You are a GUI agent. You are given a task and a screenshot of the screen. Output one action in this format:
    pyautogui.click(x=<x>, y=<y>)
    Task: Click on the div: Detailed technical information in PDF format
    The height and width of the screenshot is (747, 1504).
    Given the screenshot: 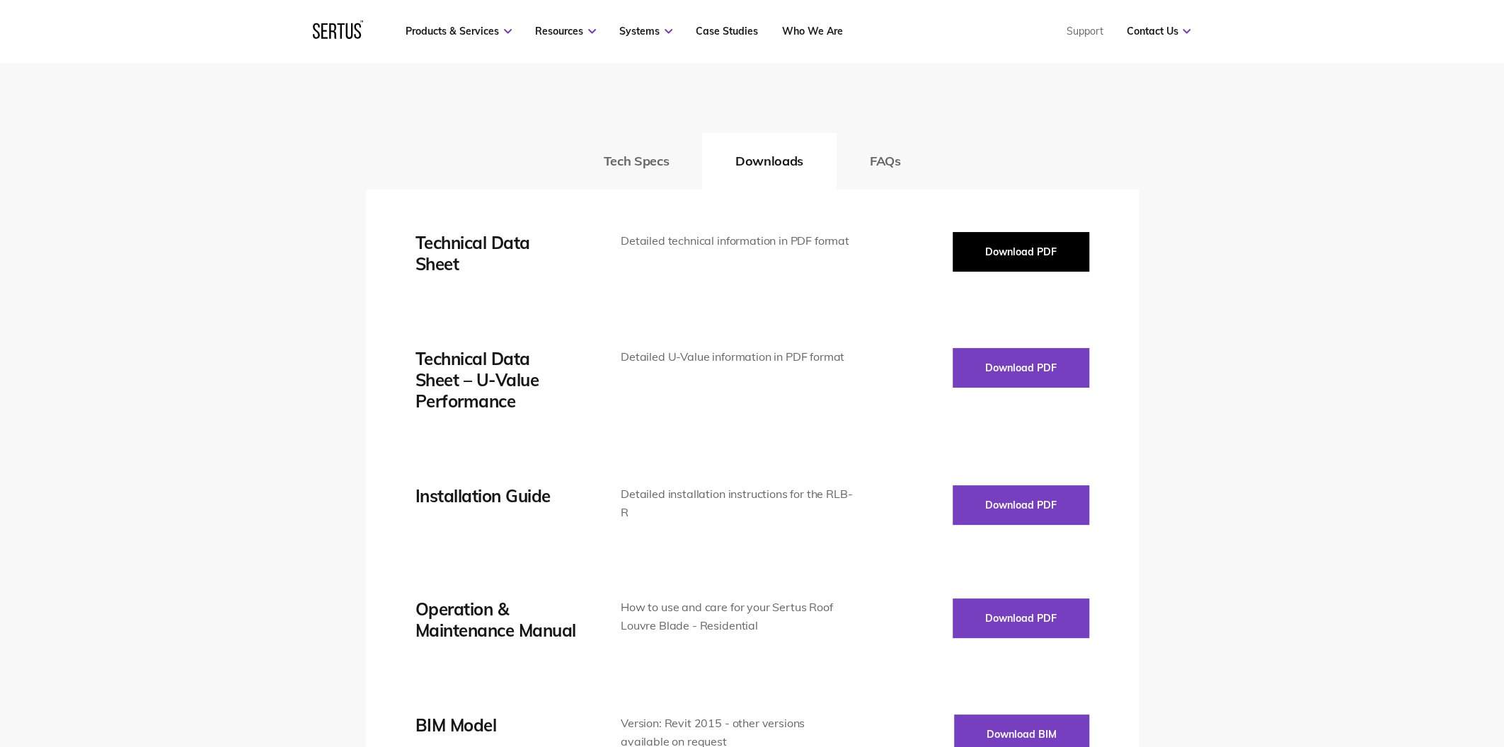 What is the action you would take?
    pyautogui.click(x=738, y=241)
    